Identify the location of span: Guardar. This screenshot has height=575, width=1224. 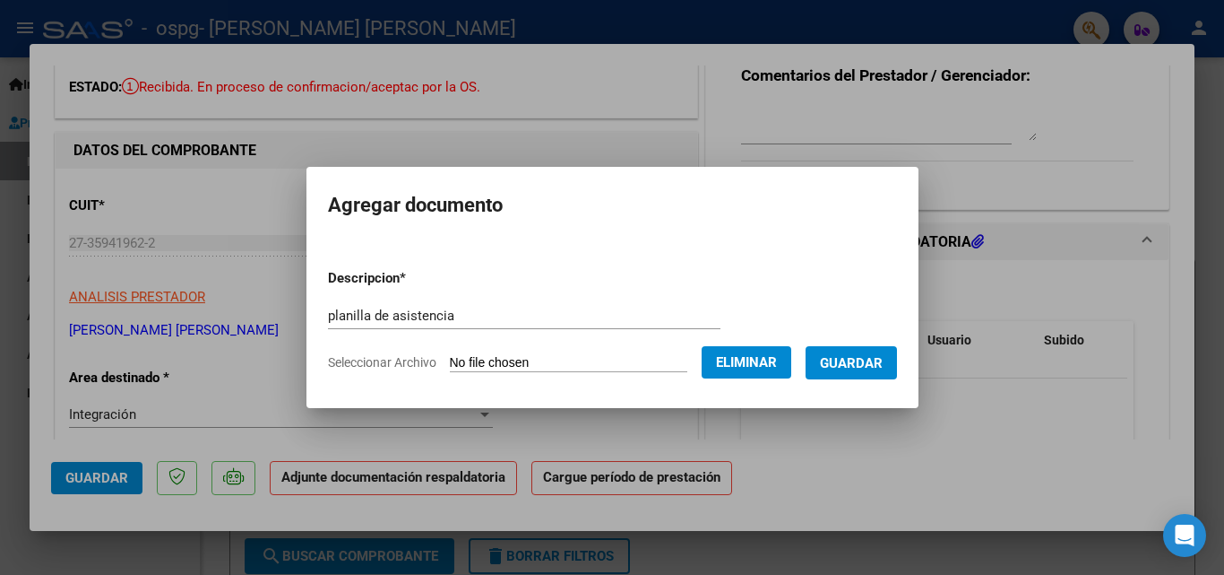
(851, 363).